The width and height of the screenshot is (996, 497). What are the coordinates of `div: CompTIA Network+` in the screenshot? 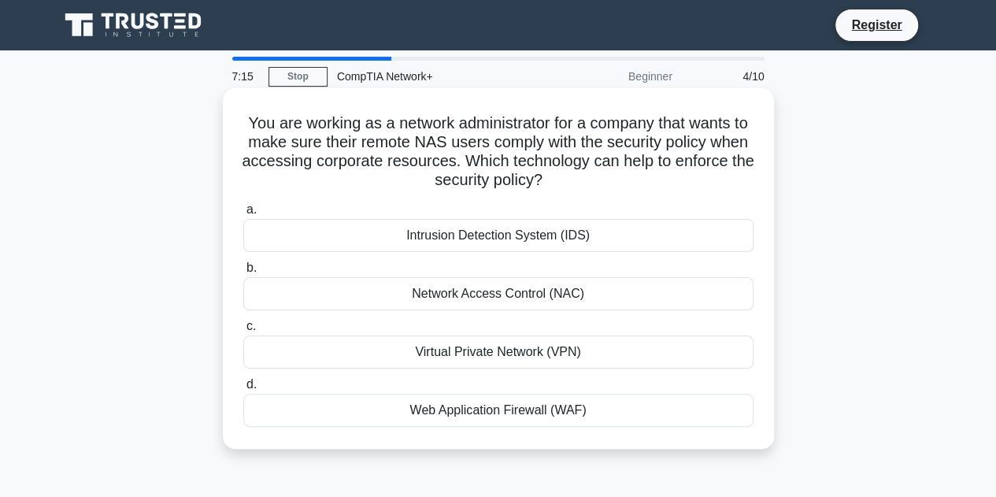 It's located at (435, 76).